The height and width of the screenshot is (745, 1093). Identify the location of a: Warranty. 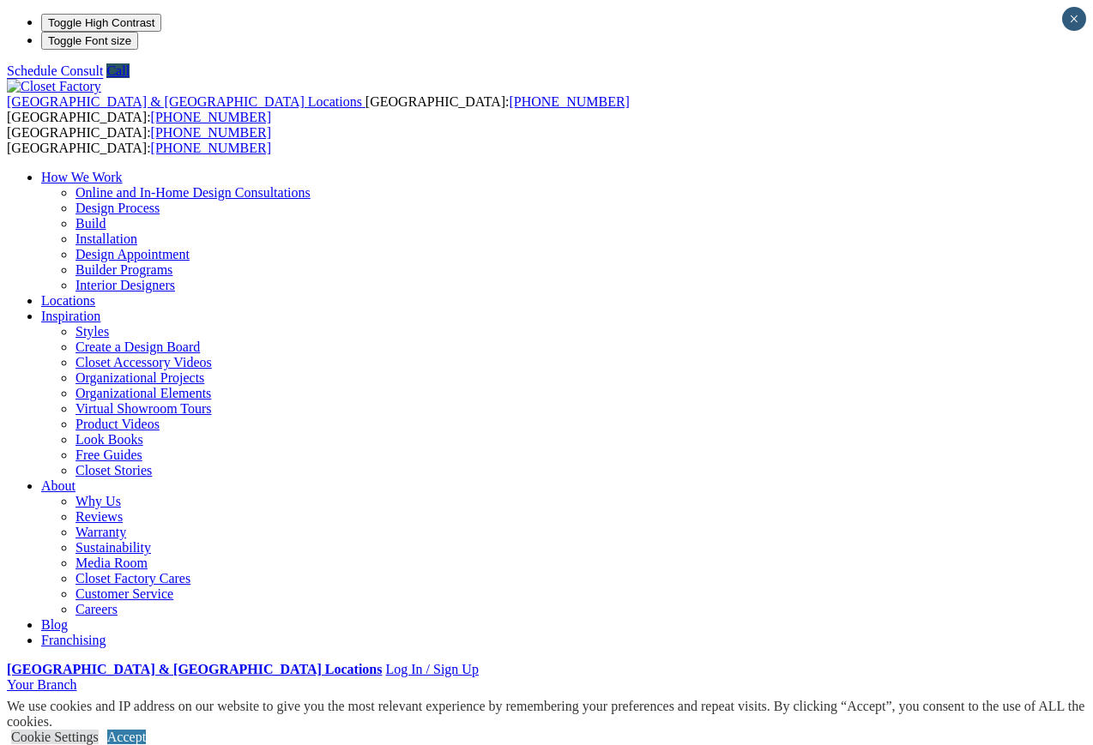
(100, 532).